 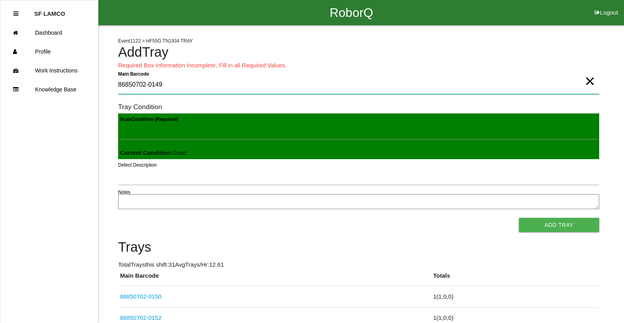 I want to click on h4: Add Tray, so click(x=359, y=52).